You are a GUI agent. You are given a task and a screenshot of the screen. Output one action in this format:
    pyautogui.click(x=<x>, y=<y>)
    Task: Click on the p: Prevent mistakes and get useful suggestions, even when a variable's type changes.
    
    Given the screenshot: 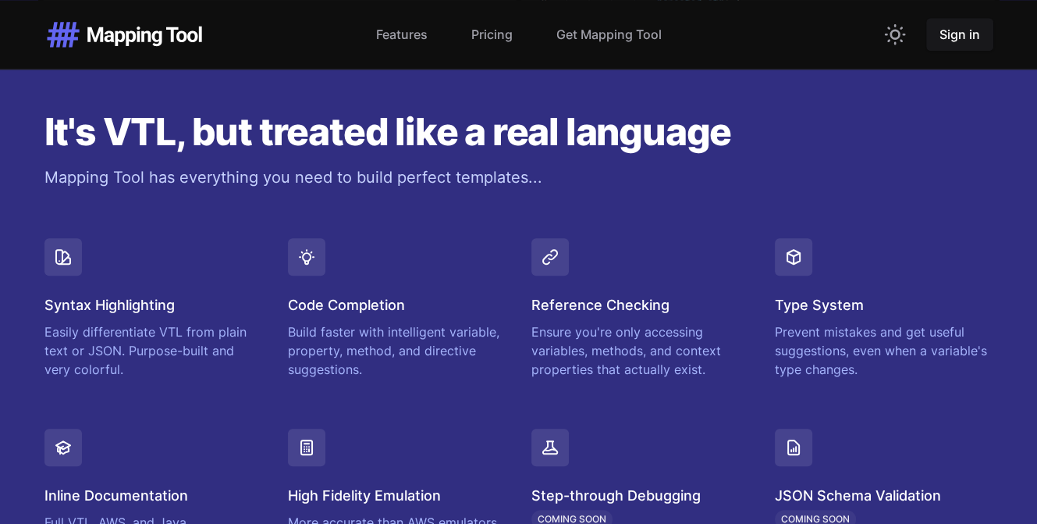 What is the action you would take?
    pyautogui.click(x=884, y=350)
    